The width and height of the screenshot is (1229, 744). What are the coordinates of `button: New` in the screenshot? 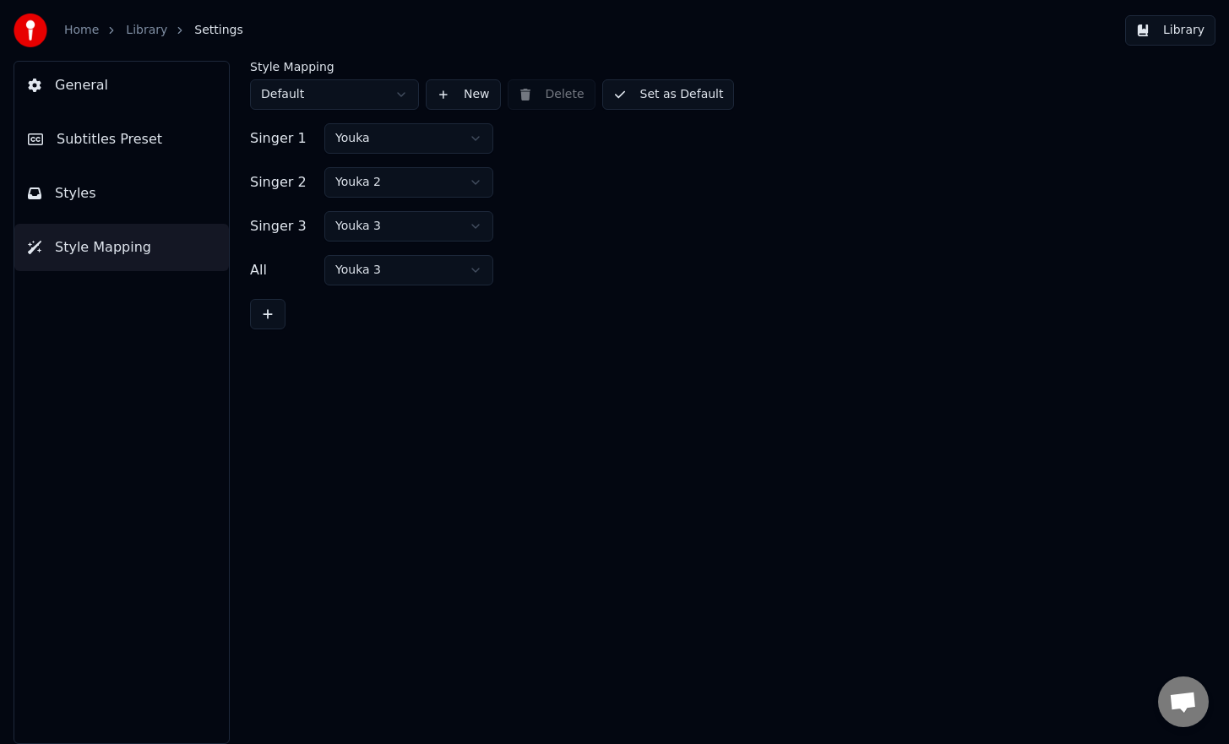 It's located at (463, 95).